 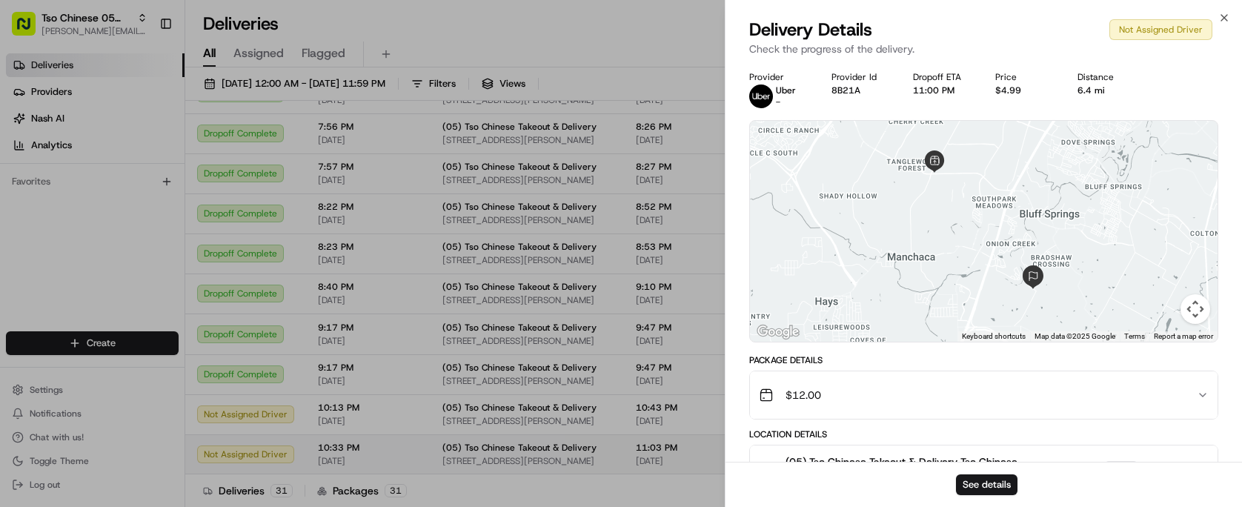 I want to click on a: Terms, so click(x=1134, y=336).